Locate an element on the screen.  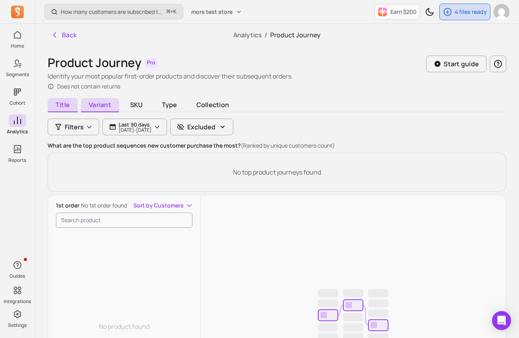
p: Start guide is located at coordinates (461, 64).